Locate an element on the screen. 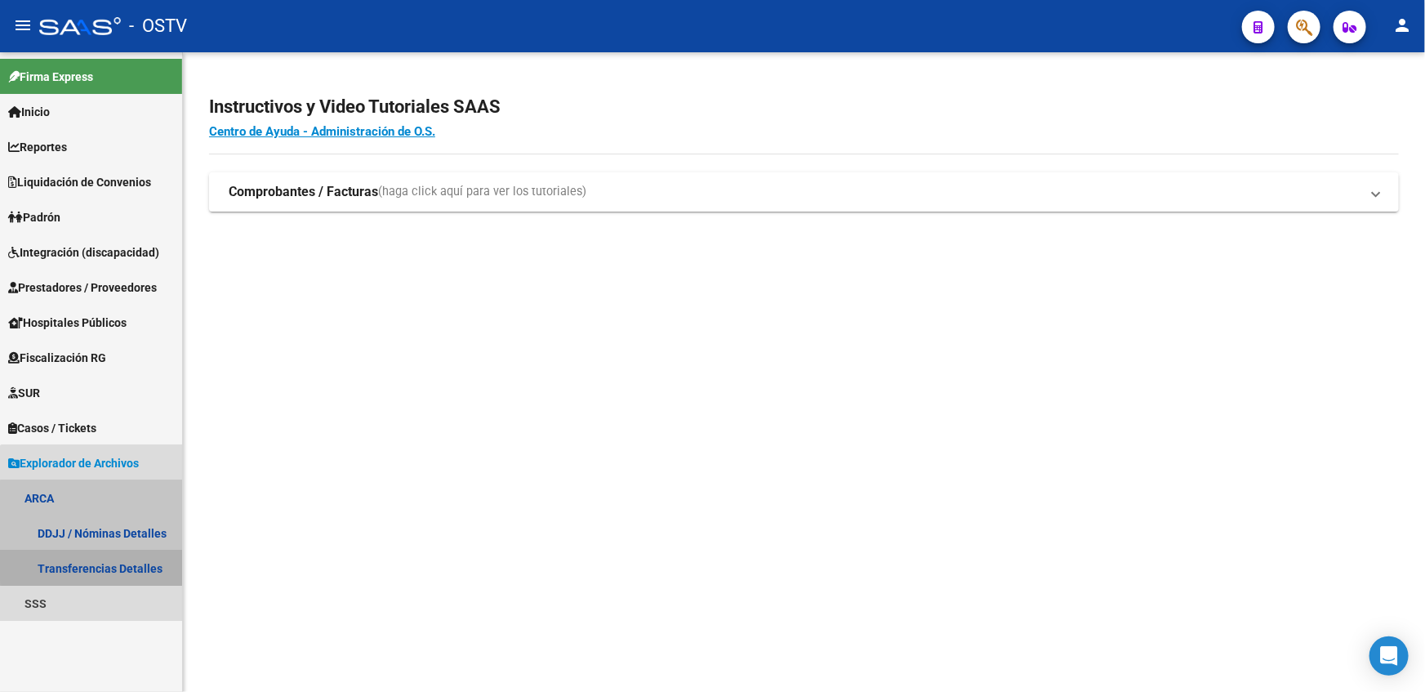 Image resolution: width=1425 pixels, height=692 pixels. span: Reportes is located at coordinates (38, 147).